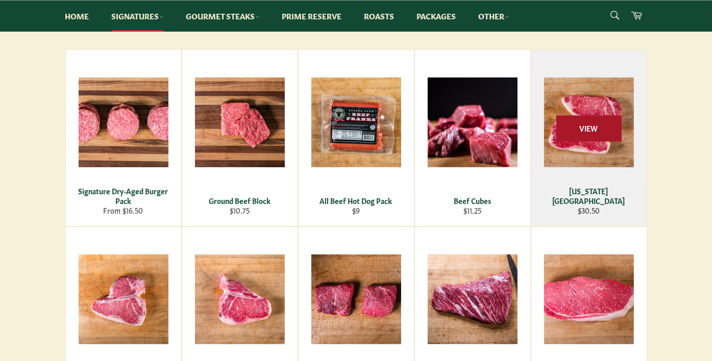 The width and height of the screenshot is (712, 361). I want to click on div: $10.75, so click(239, 210).